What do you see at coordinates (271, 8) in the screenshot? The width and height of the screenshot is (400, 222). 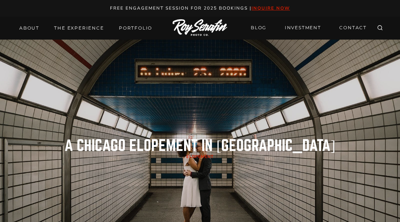 I see `strong: inquire now` at bounding box center [271, 8].